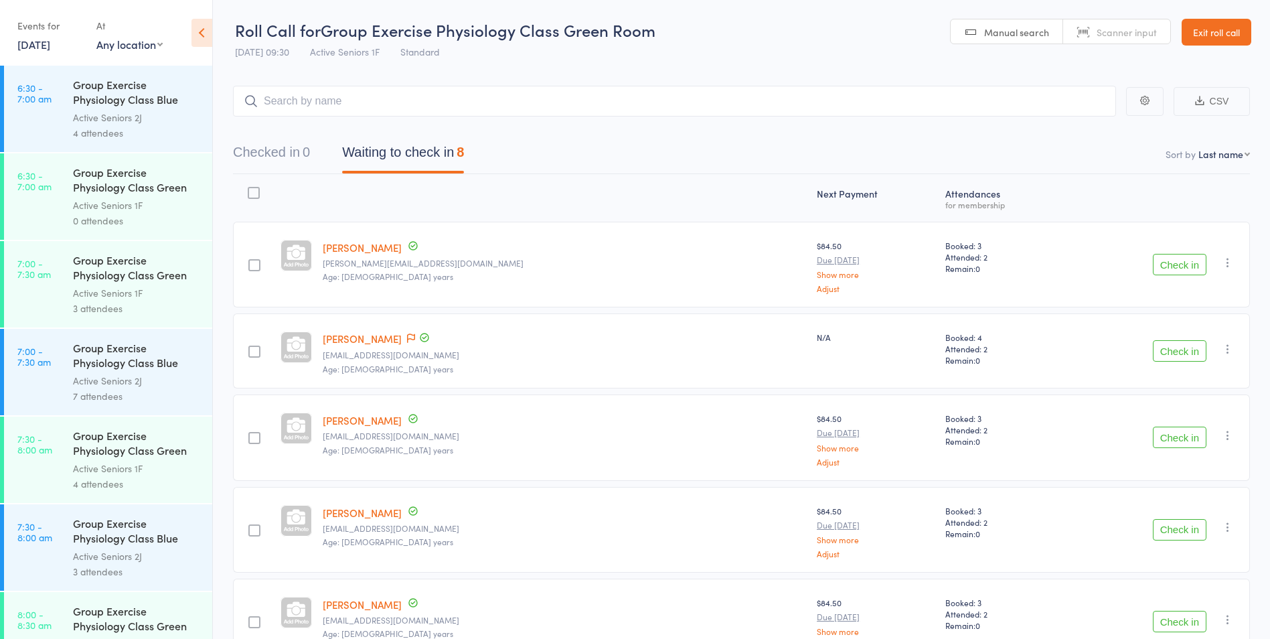  I want to click on div: for membership, so click(1003, 204).